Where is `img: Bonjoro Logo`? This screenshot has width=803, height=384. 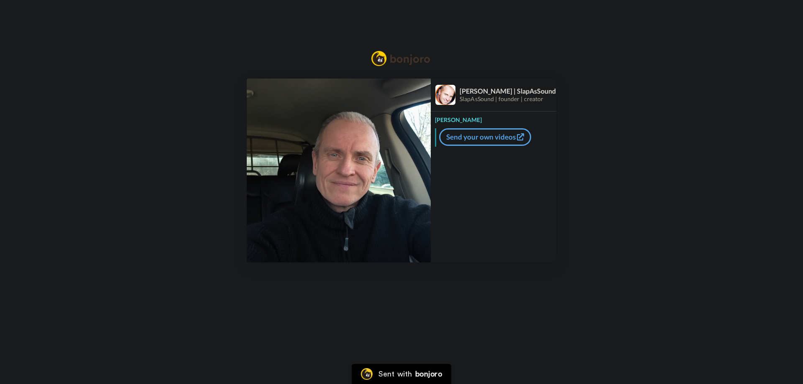 img: Bonjoro Logo is located at coordinates (401, 59).